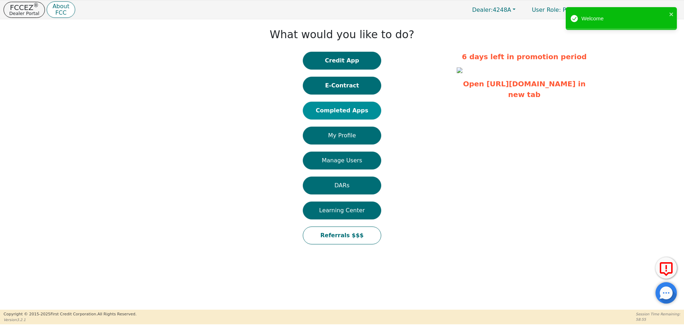  What do you see at coordinates (492, 10) in the screenshot?
I see `span: 4248A` at bounding box center [492, 10].